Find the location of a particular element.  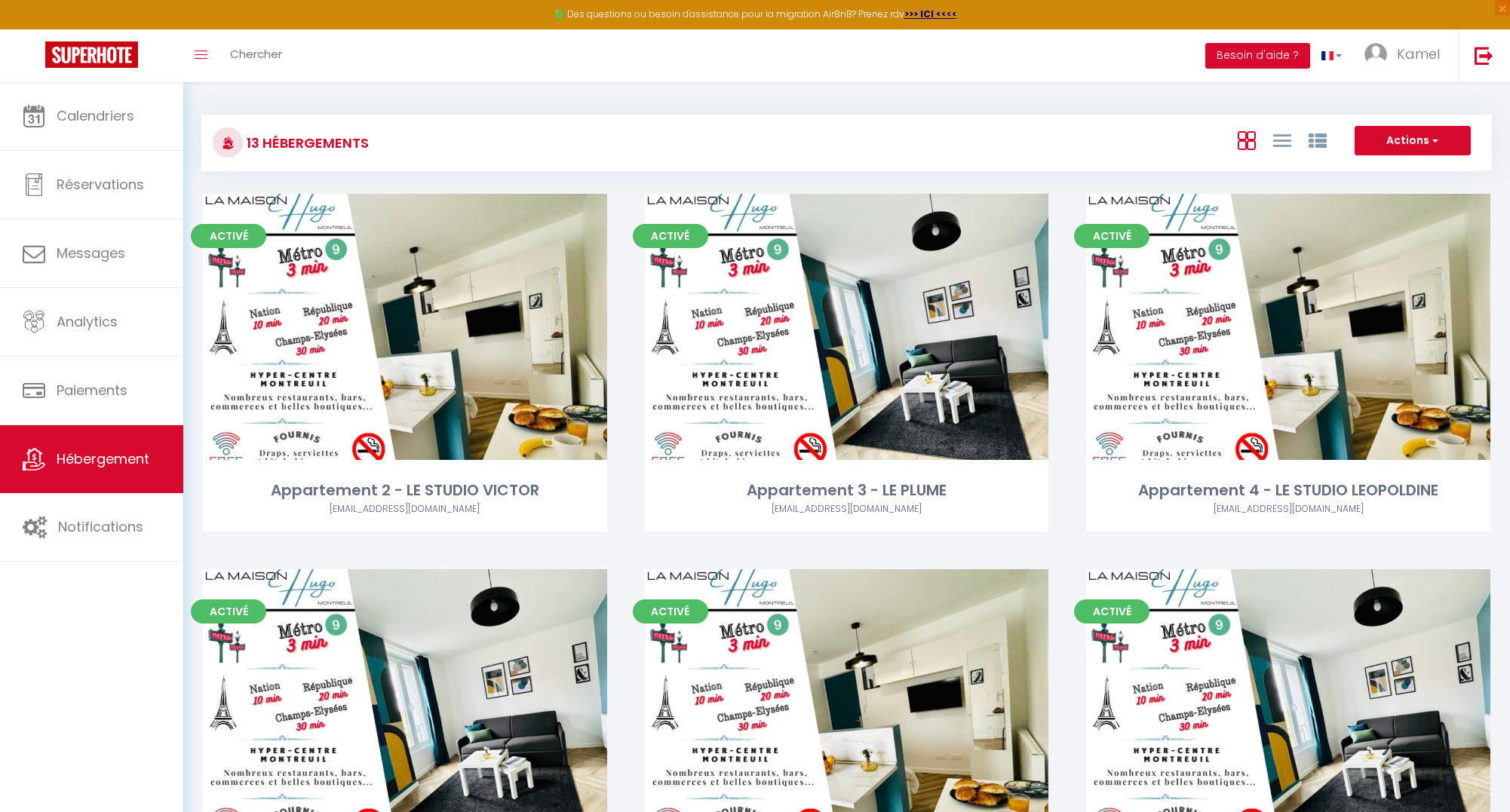

span: Analytics is located at coordinates (87, 321).